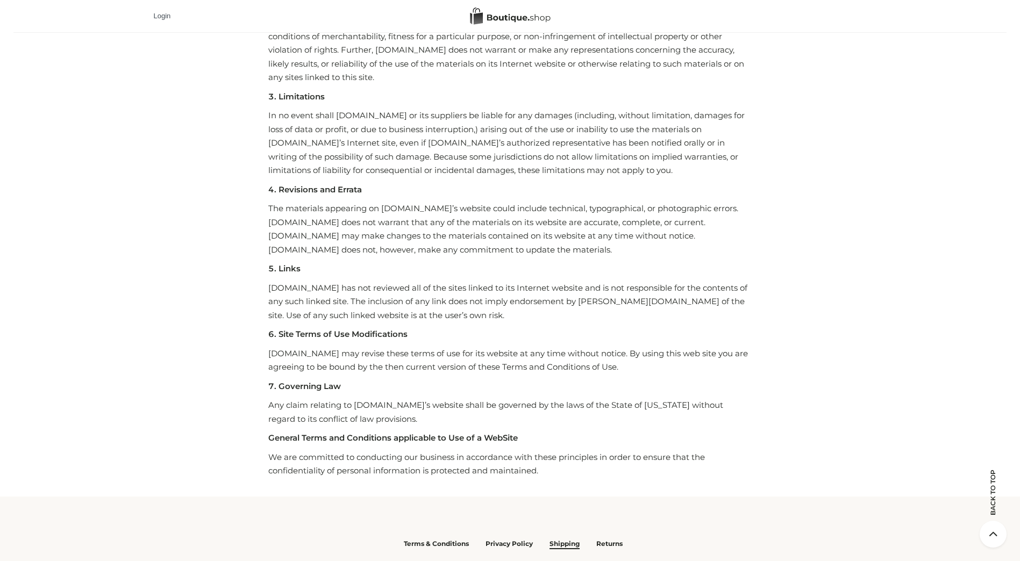 Image resolution: width=1020 pixels, height=561 pixels. Describe the element at coordinates (284, 268) in the screenshot. I see `strong: 5. Links` at that location.